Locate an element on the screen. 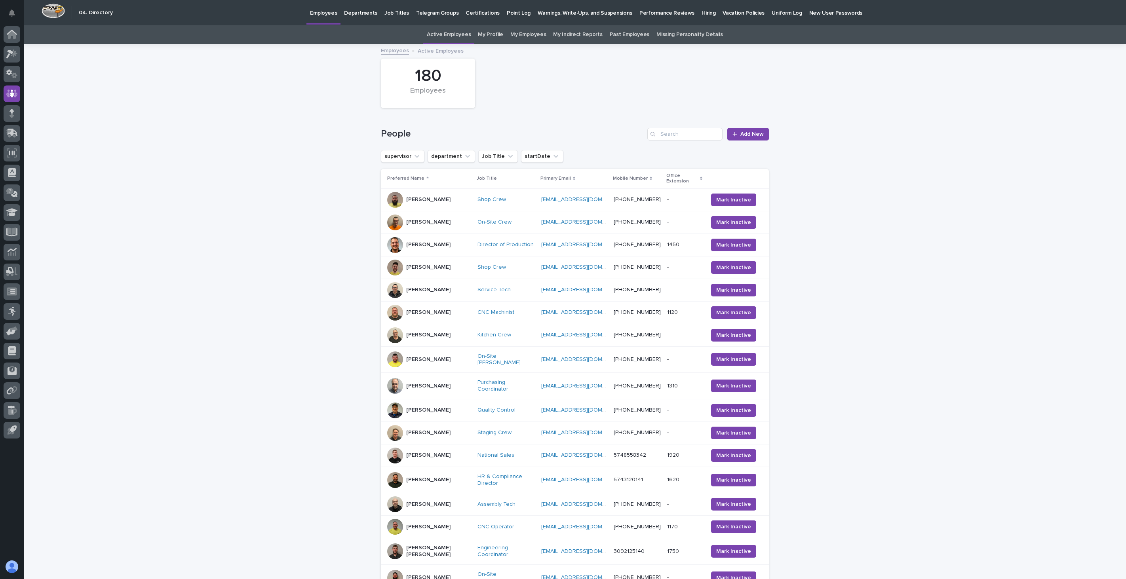 This screenshot has height=579, width=1126. a: 3092125140 is located at coordinates (629, 551).